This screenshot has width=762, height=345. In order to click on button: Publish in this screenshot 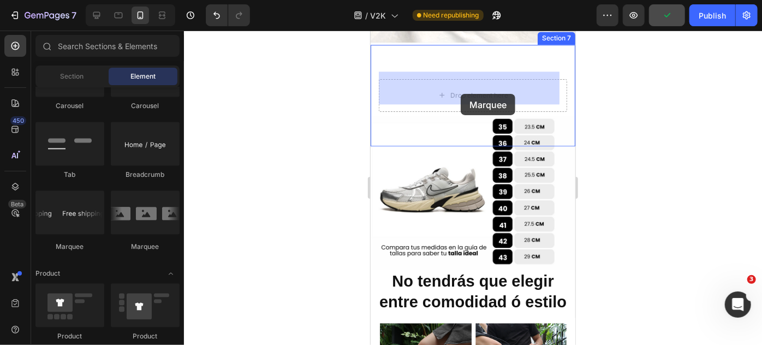, I will do `click(712, 15)`.